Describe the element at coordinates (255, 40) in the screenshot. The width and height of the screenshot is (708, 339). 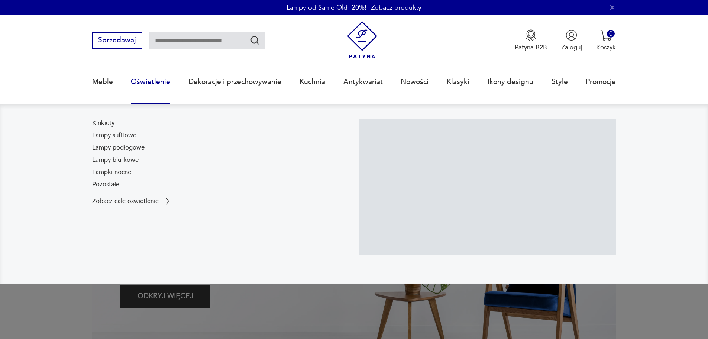
I see `button: Szukaj` at that location.